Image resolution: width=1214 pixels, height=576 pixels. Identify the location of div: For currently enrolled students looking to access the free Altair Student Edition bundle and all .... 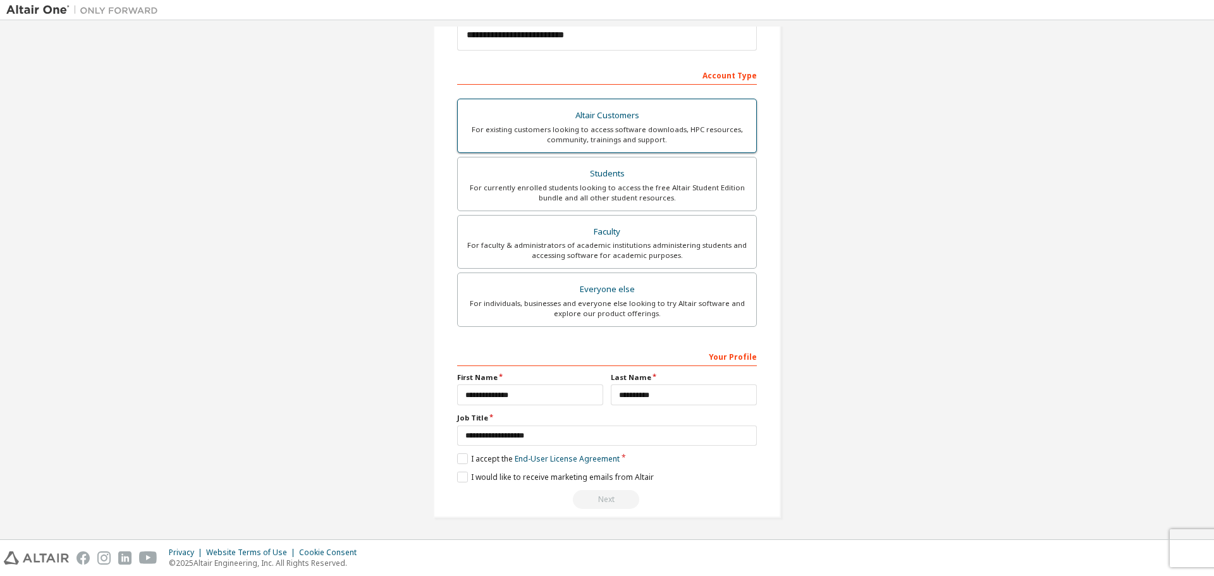
(607, 193).